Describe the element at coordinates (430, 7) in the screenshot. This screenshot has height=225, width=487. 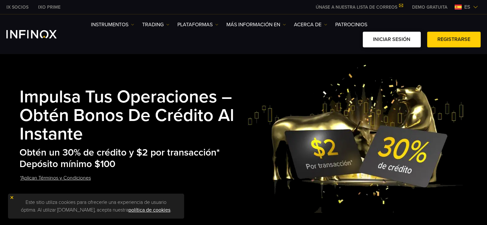
I see `a: INFINOX MENU` at that location.